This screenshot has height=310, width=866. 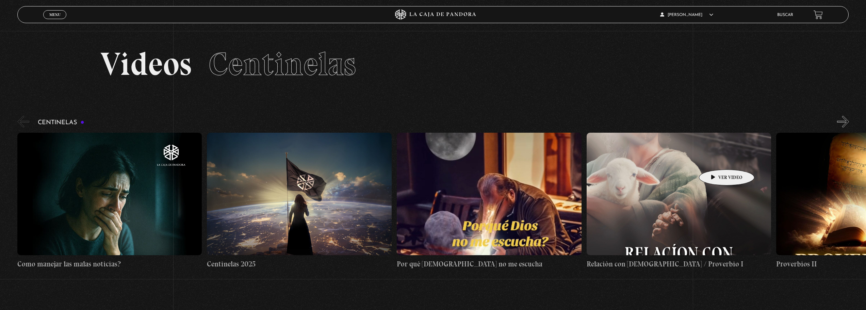 I want to click on h4: Centinelas 2025, so click(x=299, y=264).